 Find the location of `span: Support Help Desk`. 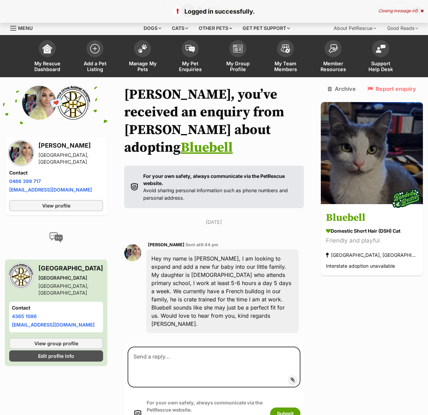

span: Support Help Desk is located at coordinates (381, 66).